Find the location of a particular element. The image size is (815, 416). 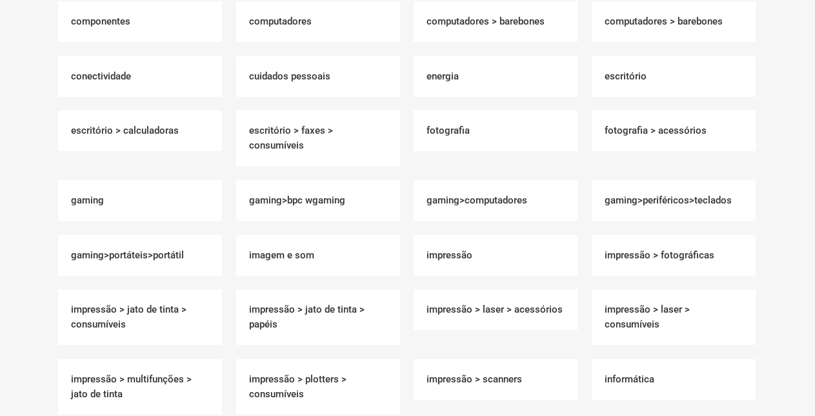

a: Visit product category Gaming>Computadores is located at coordinates (496, 200).